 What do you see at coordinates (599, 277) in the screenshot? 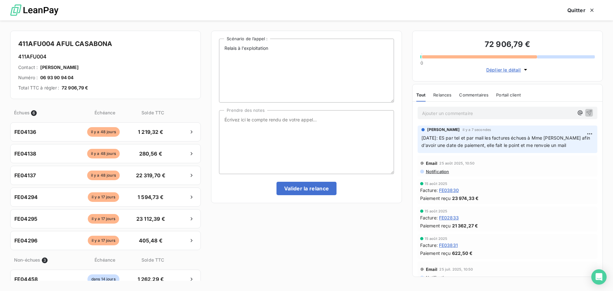
I see `div: Open Intercom Messenger` at bounding box center [599, 277].